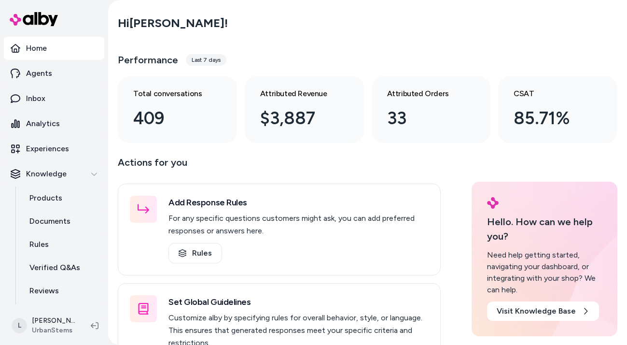 The image size is (627, 345). What do you see at coordinates (550, 118) in the screenshot?
I see `div: 85.71%` at bounding box center [550, 118].